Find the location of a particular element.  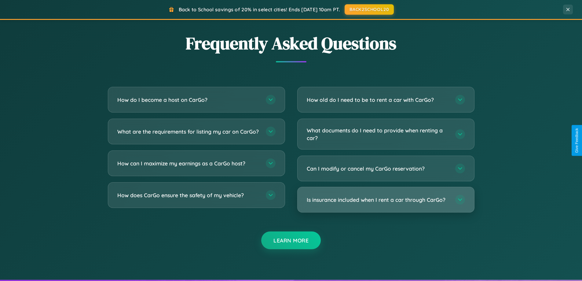

div: Give Feedback is located at coordinates (577, 140).